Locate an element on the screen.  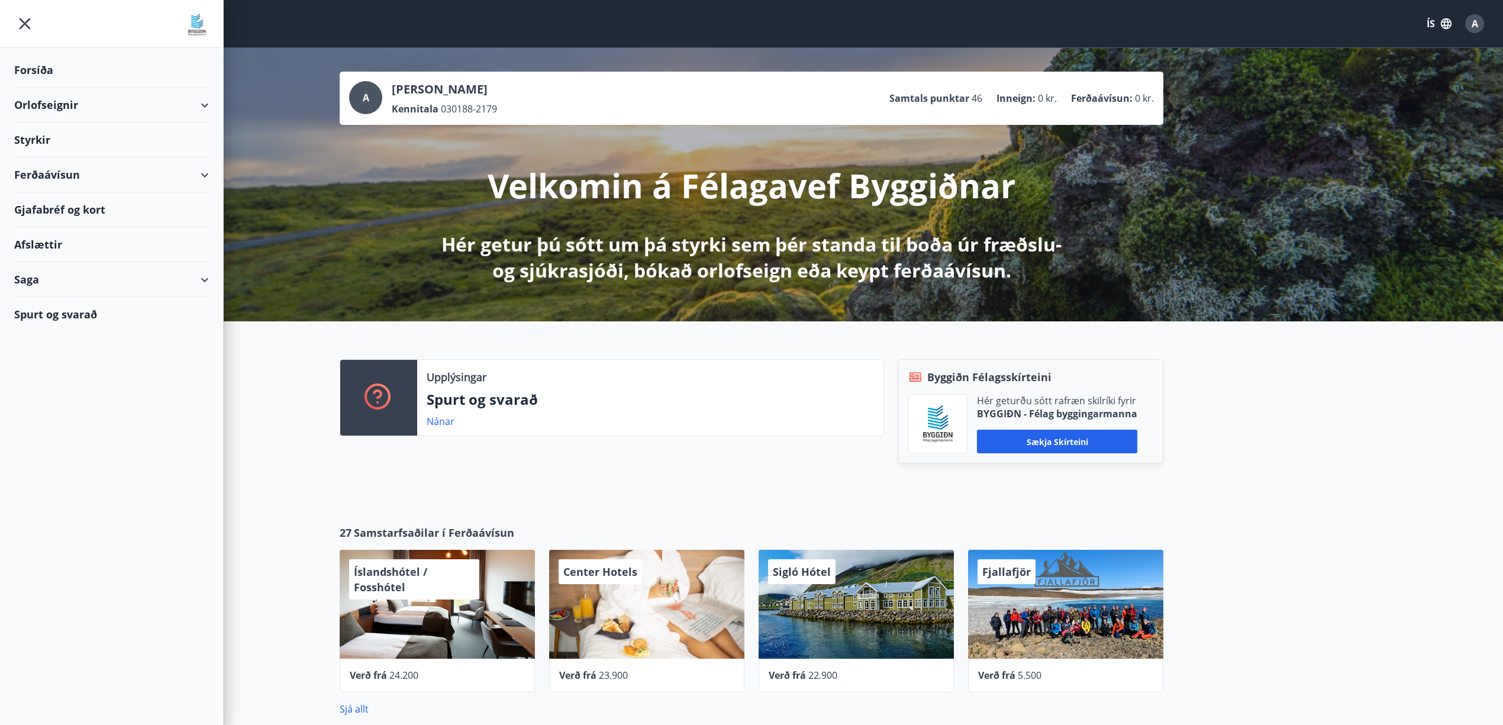
span: 27 is located at coordinates (346, 532).